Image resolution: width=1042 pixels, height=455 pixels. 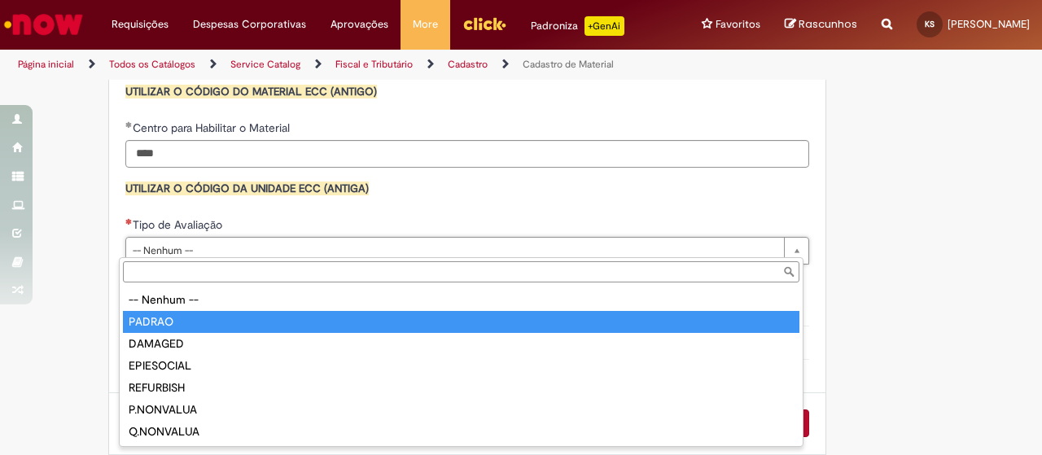 I want to click on div: EPIESOCIAL, so click(x=461, y=366).